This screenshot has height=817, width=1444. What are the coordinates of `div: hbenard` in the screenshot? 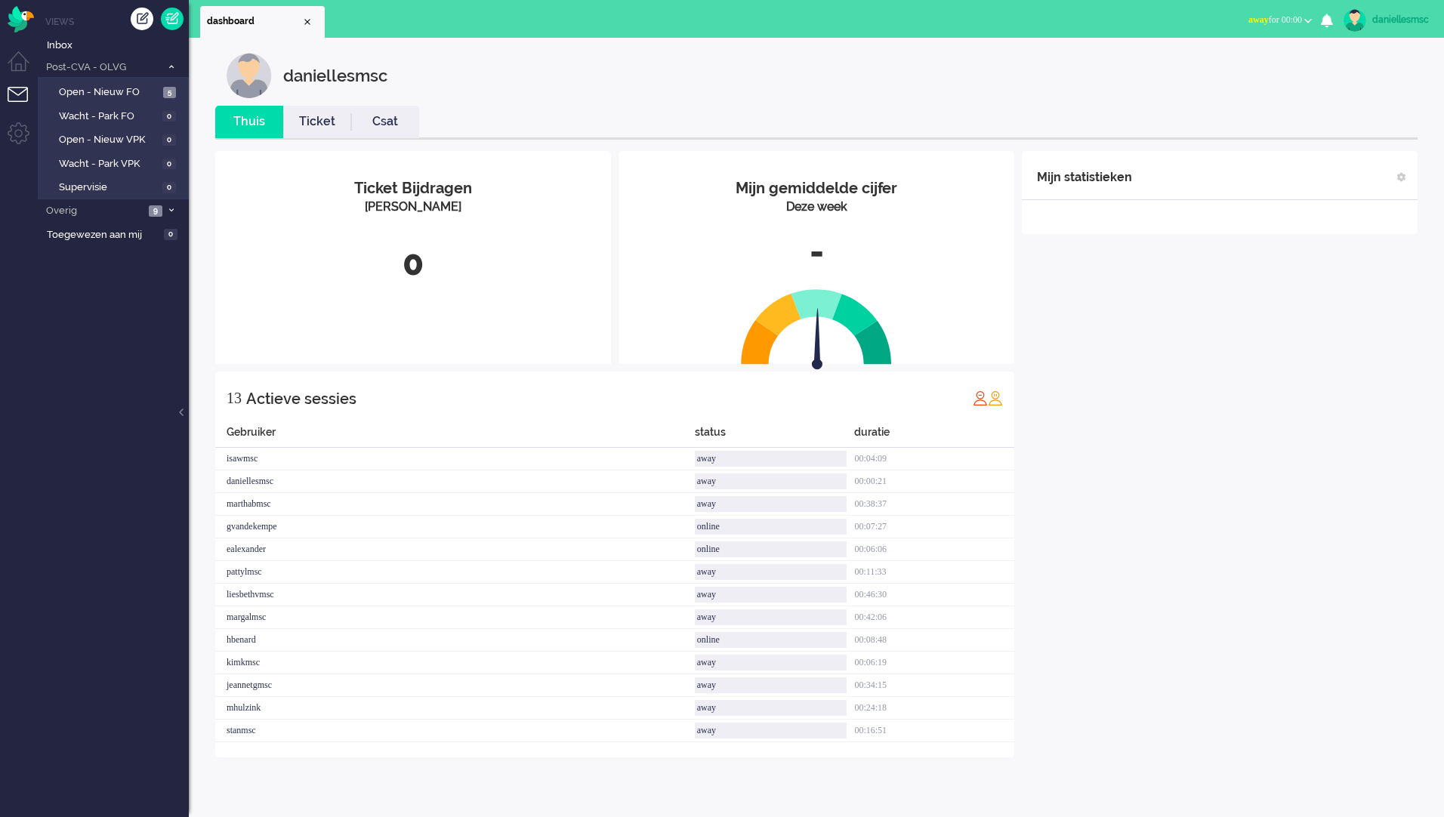 It's located at (455, 640).